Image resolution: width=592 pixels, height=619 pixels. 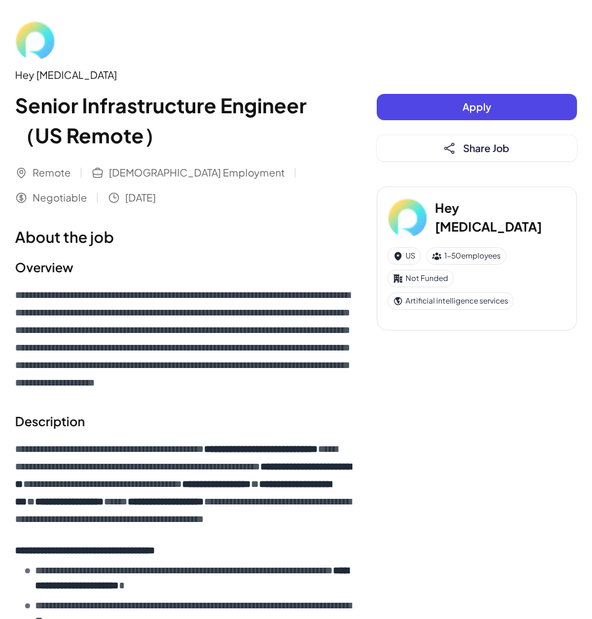 What do you see at coordinates (451, 301) in the screenshot?
I see `div: Artificial intelligence services` at bounding box center [451, 301].